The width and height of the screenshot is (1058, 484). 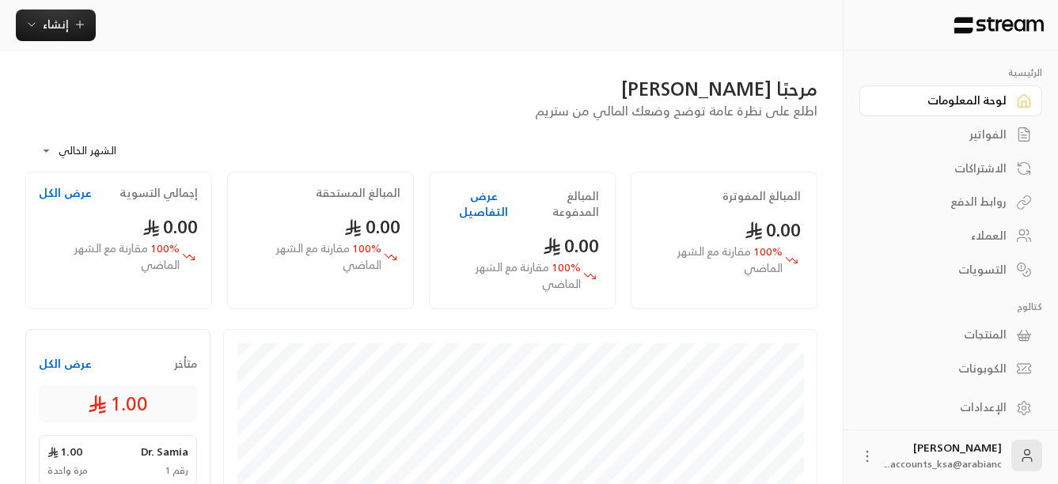 I want to click on a: لوحة المعلومات, so click(x=950, y=101).